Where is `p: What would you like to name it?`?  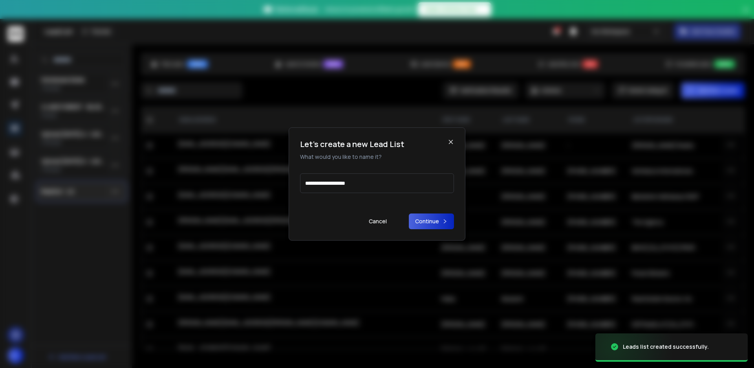
p: What would you like to name it? is located at coordinates (352, 157).